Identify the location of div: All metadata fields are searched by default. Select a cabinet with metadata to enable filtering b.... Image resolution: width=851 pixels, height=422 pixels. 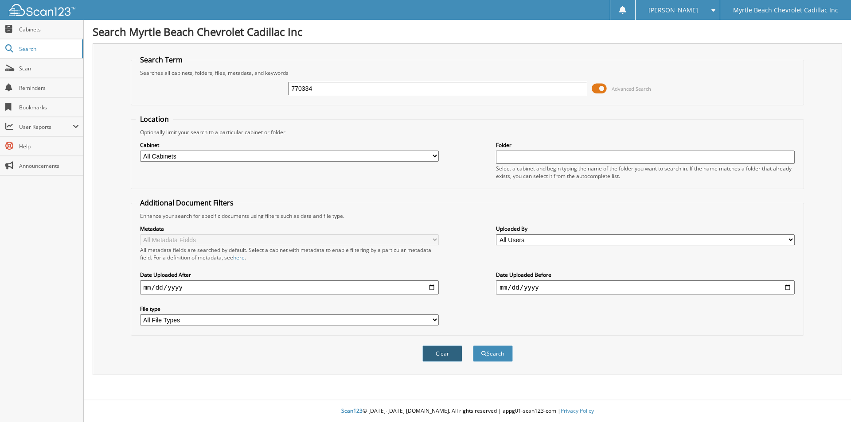
(289, 254).